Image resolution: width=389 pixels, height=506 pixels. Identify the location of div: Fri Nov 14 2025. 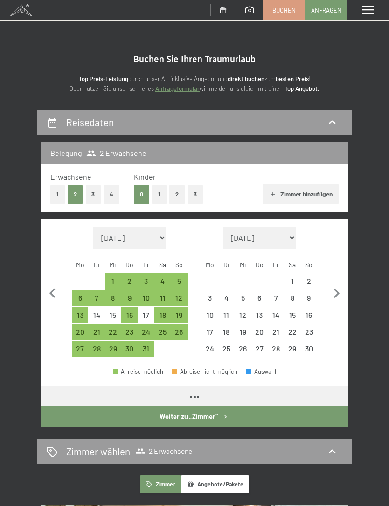
(275, 315).